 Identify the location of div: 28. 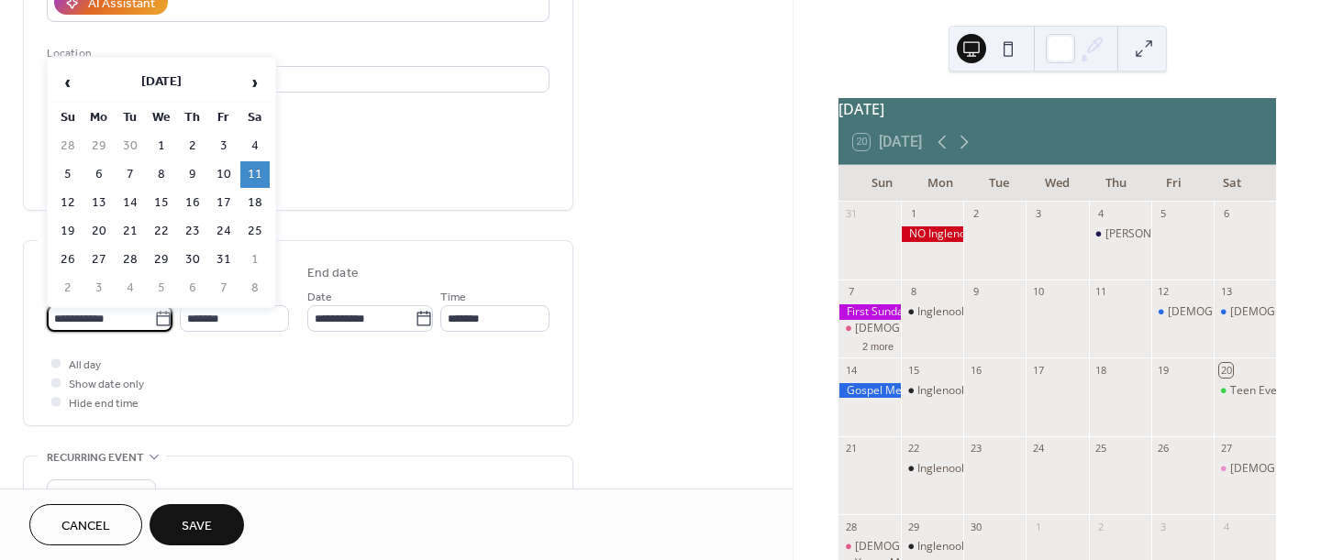
(850, 526).